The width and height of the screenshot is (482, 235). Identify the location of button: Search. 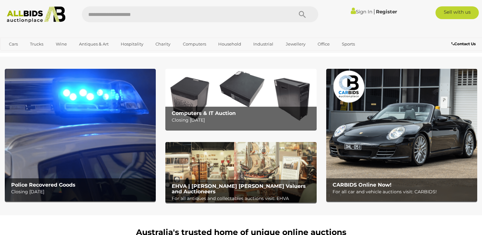
(302, 14).